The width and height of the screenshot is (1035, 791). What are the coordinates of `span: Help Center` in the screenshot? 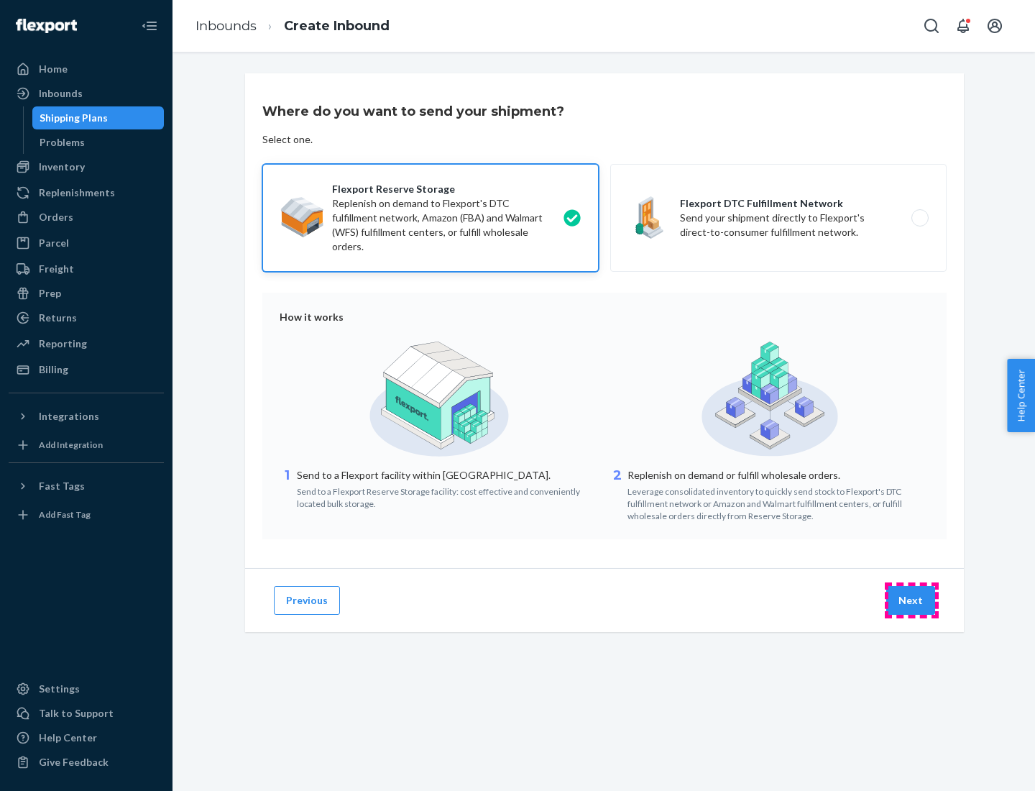 It's located at (1021, 395).